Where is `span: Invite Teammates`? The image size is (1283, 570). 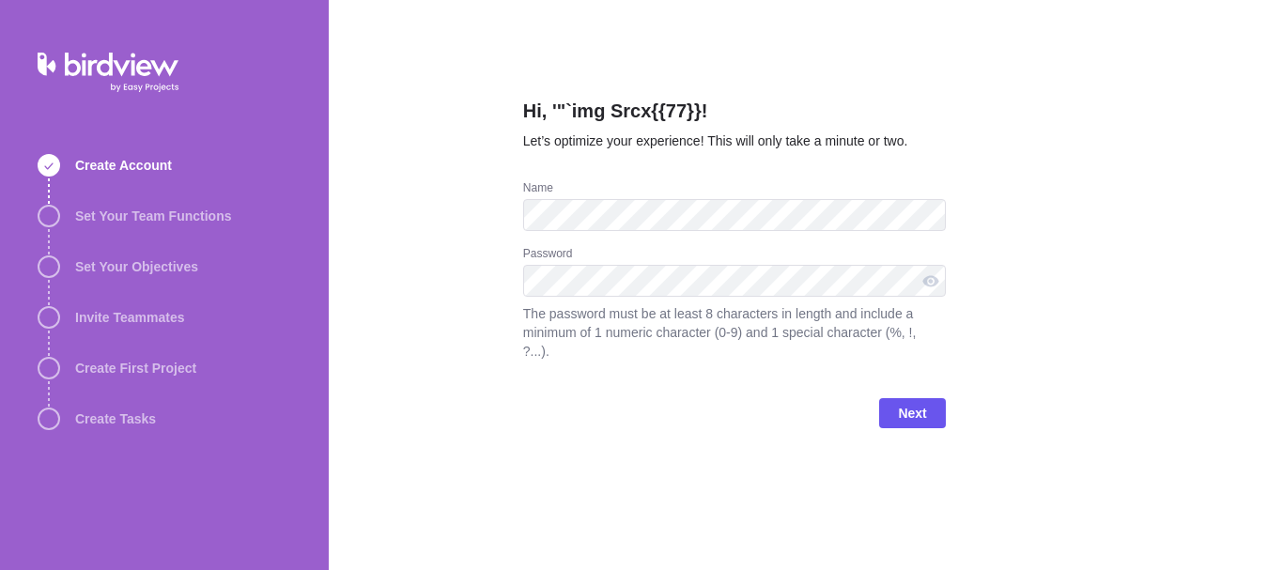
span: Invite Teammates is located at coordinates (130, 318).